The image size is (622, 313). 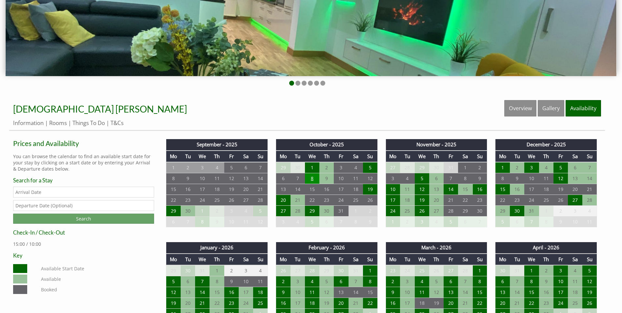 I want to click on input: Departure Date (Optional), so click(x=84, y=205).